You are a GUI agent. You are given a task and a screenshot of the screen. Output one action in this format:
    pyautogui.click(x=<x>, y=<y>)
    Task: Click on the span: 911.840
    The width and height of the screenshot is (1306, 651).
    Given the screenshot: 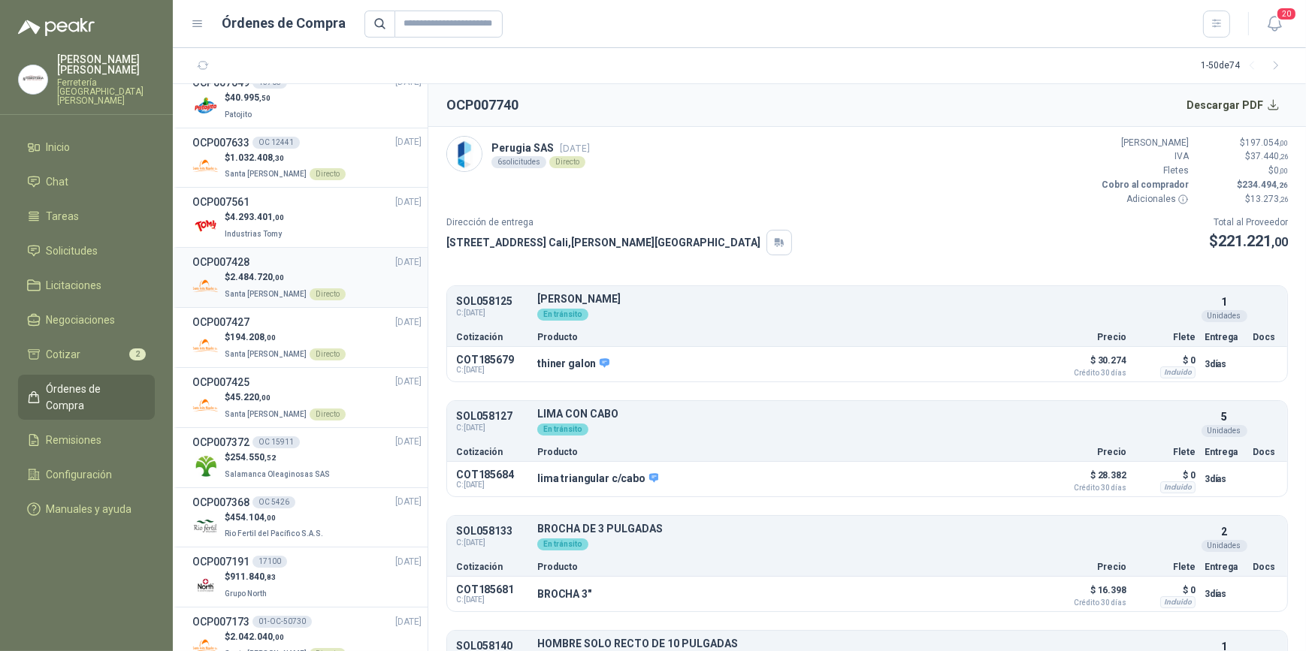 What is the action you would take?
    pyautogui.click(x=252, y=577)
    